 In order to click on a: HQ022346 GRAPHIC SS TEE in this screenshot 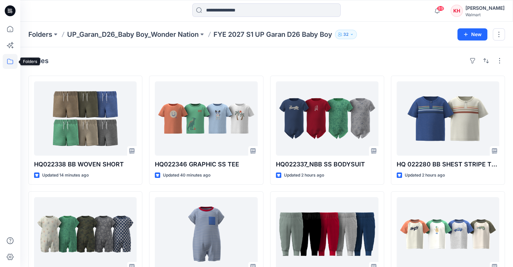, I will do `click(206, 118)`.